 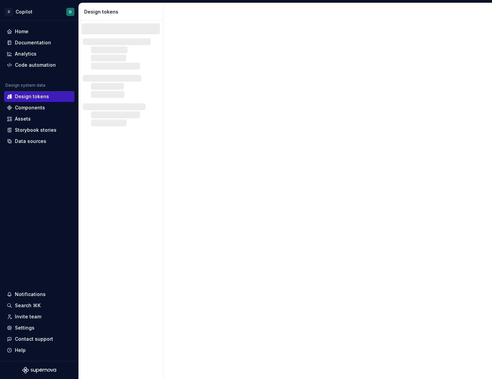 I want to click on a: Code automation, so click(x=39, y=65).